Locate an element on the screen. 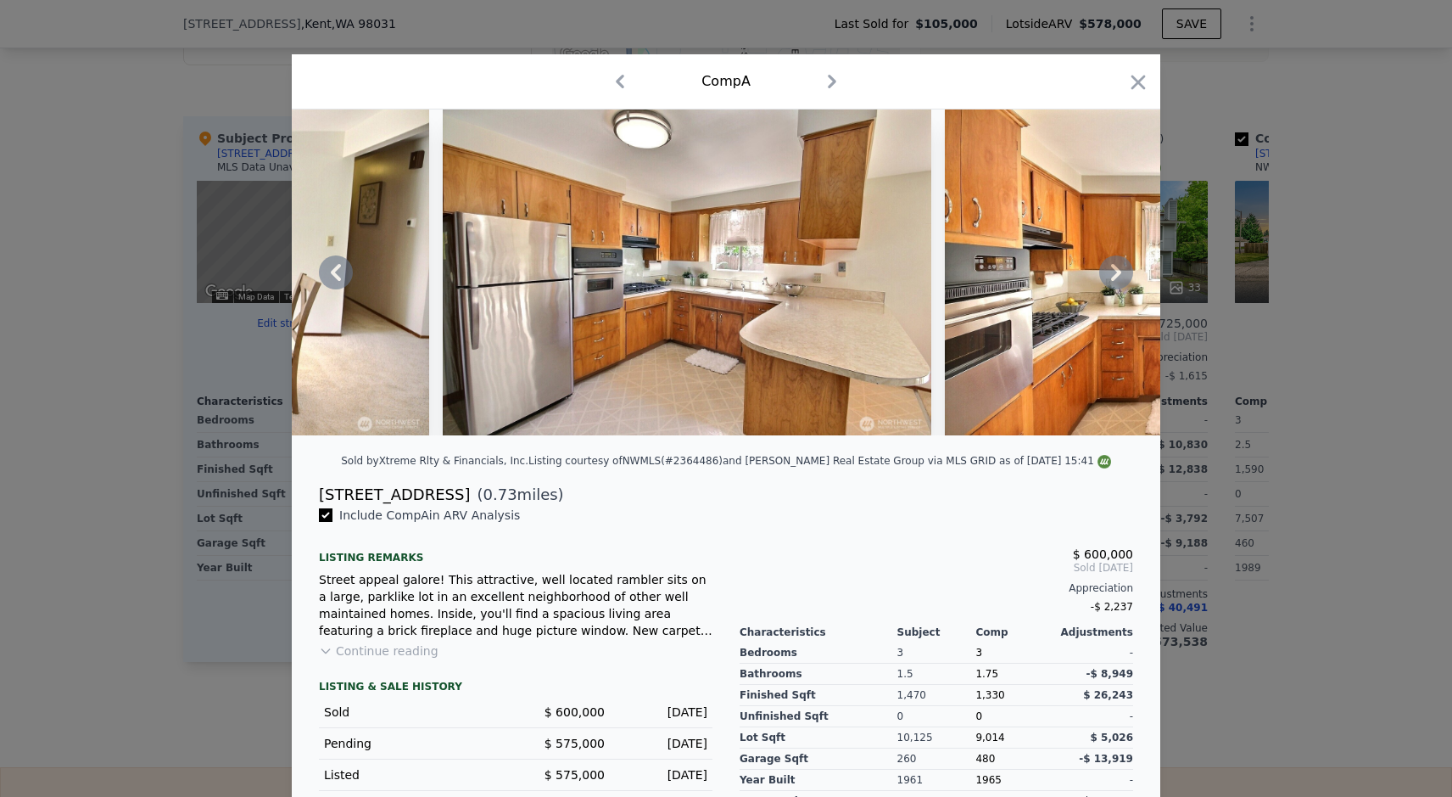 Image resolution: width=1452 pixels, height=797 pixels. div: Subject is located at coordinates (937, 632).